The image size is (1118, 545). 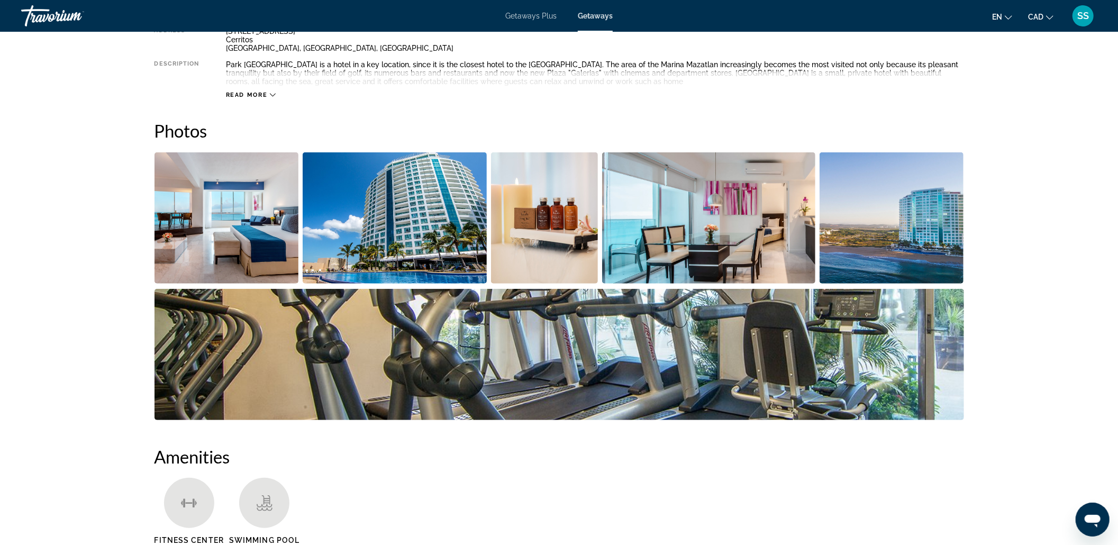 I want to click on span: Getaways Plus, so click(x=531, y=16).